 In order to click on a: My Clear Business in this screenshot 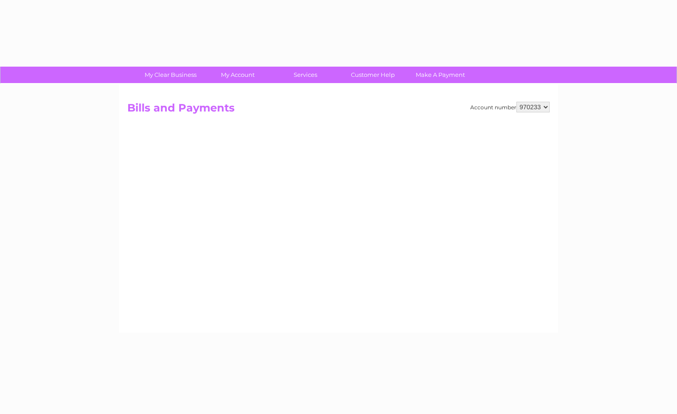, I will do `click(170, 75)`.